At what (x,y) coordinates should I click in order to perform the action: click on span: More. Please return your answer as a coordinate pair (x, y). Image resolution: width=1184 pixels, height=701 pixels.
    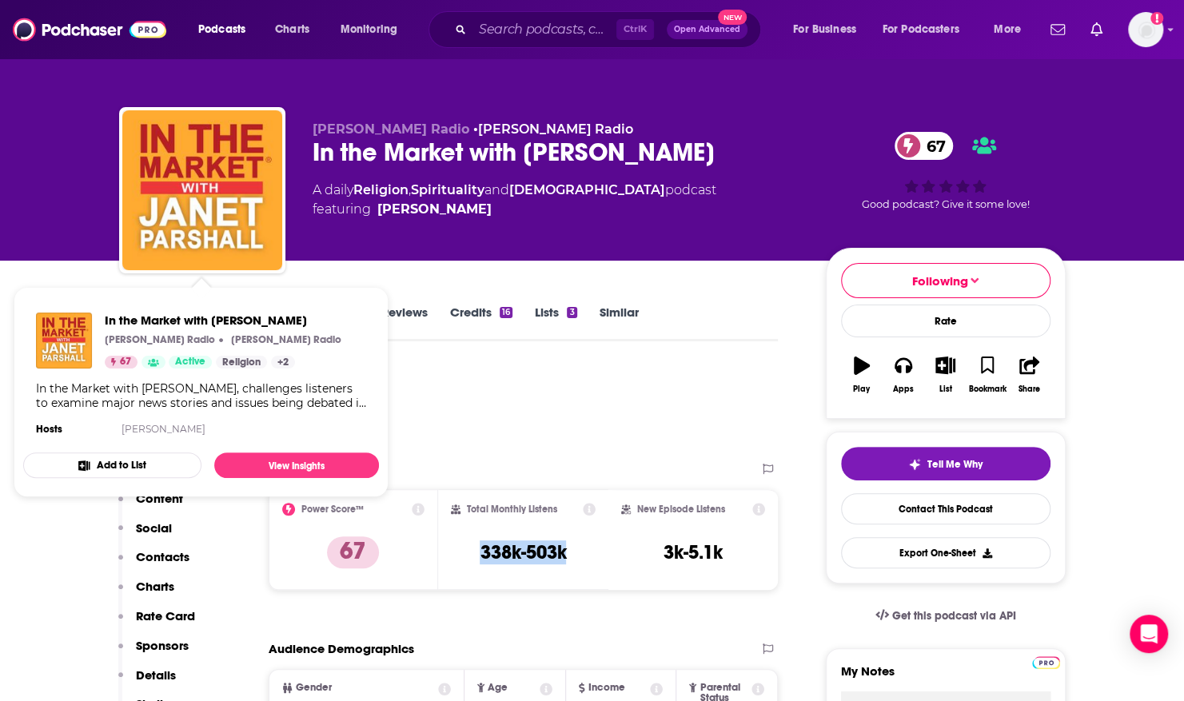
    Looking at the image, I should click on (1007, 30).